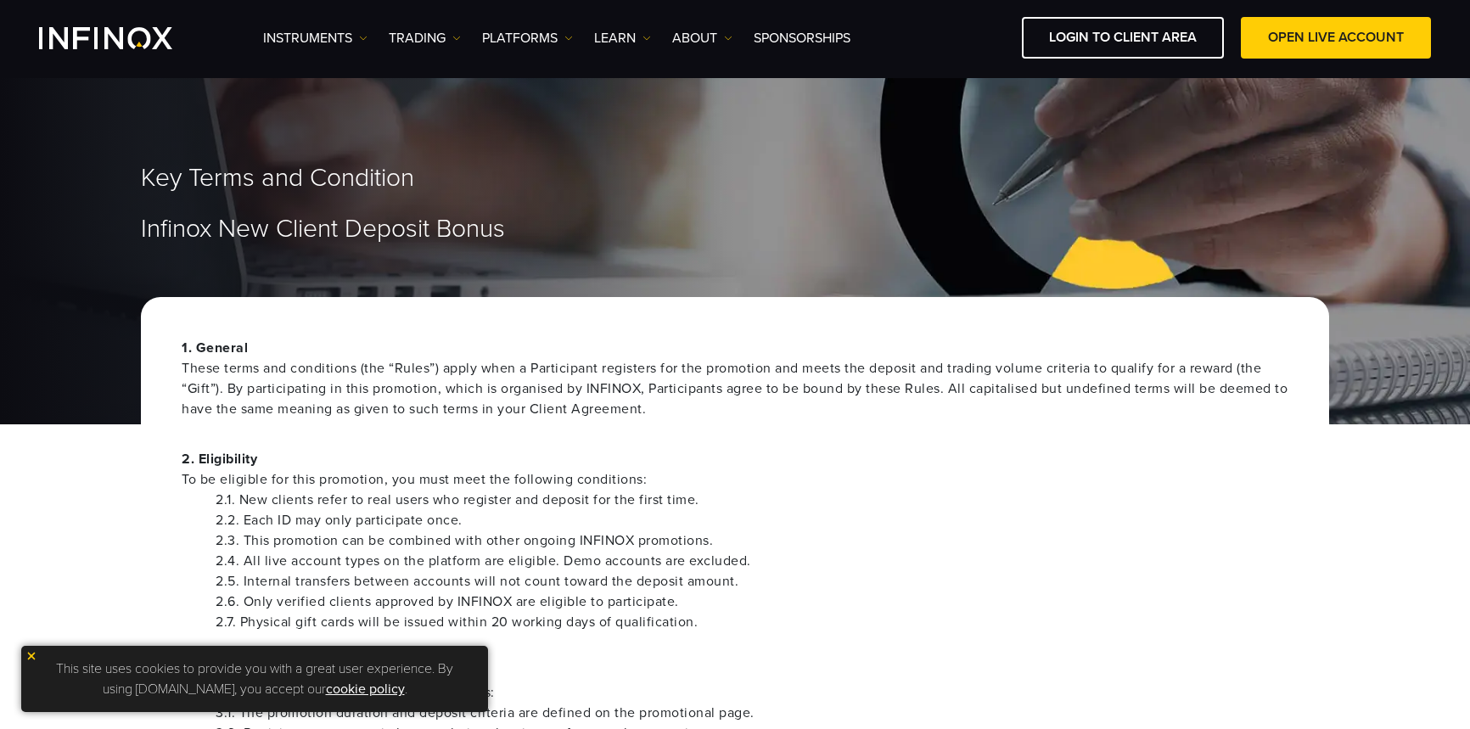 The image size is (1470, 729). I want to click on a: cookie policy, so click(365, 689).